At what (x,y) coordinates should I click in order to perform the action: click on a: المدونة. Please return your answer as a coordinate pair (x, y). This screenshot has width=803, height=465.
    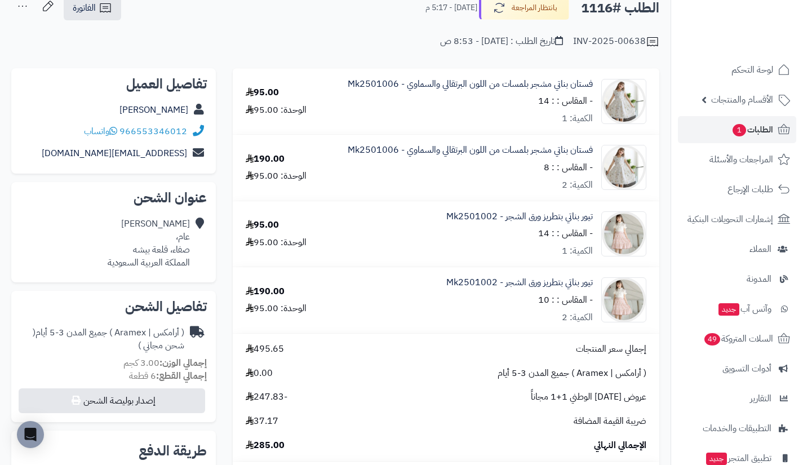
    Looking at the image, I should click on (737, 279).